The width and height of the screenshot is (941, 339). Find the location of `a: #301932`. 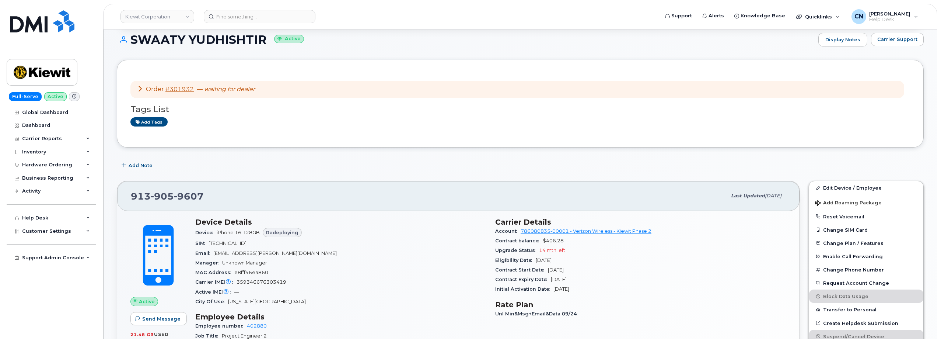

a: #301932 is located at coordinates (179, 89).